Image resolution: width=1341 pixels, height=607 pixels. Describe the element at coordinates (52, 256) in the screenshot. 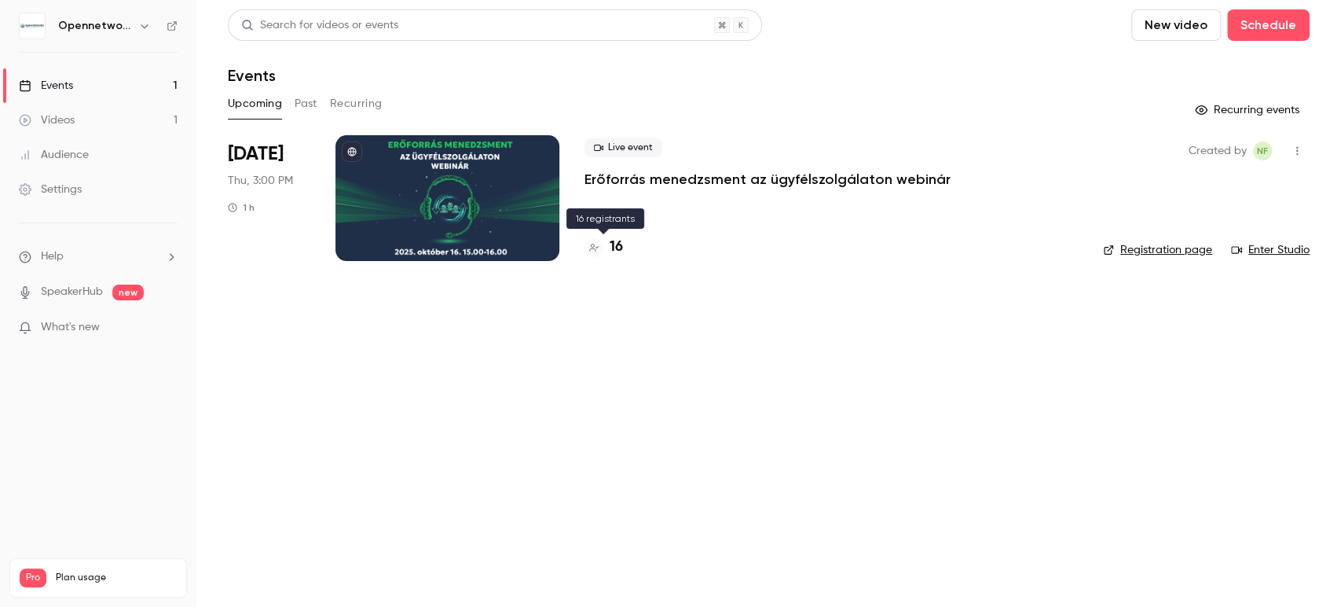

I see `span: Help` at that location.